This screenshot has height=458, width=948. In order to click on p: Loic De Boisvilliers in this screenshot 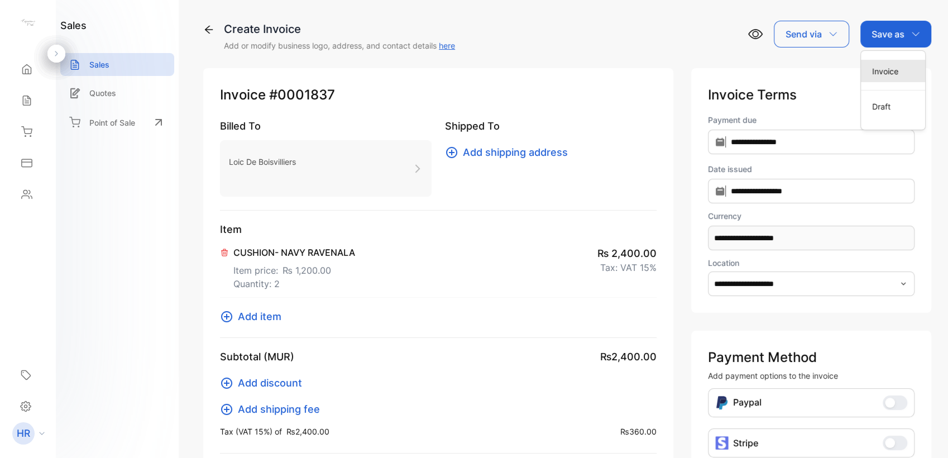, I will do `click(262, 161)`.